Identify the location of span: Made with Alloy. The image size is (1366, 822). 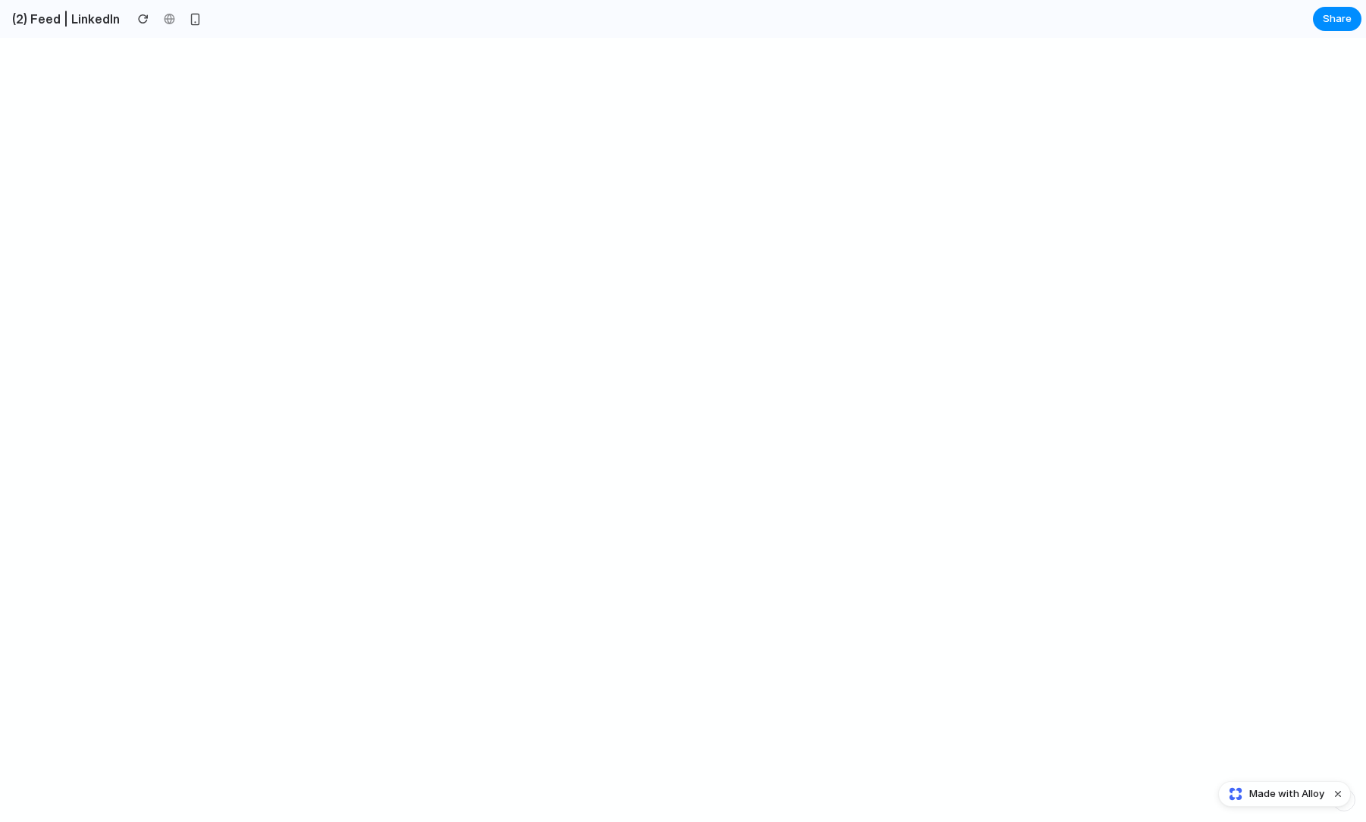
(1286, 794).